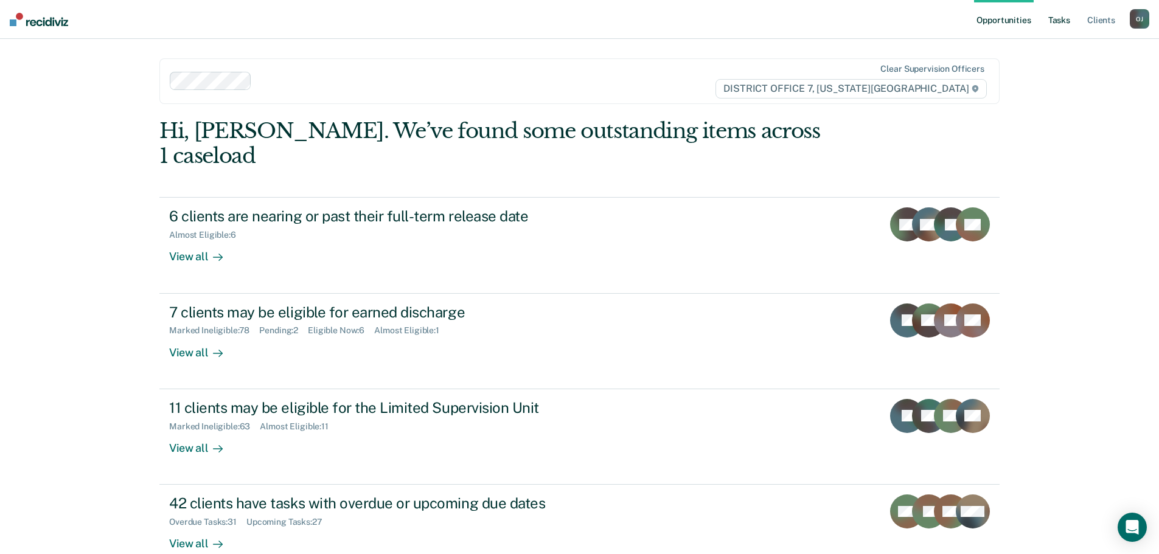 Image resolution: width=1159 pixels, height=554 pixels. Describe the element at coordinates (1140, 19) in the screenshot. I see `button: OJ` at that location.